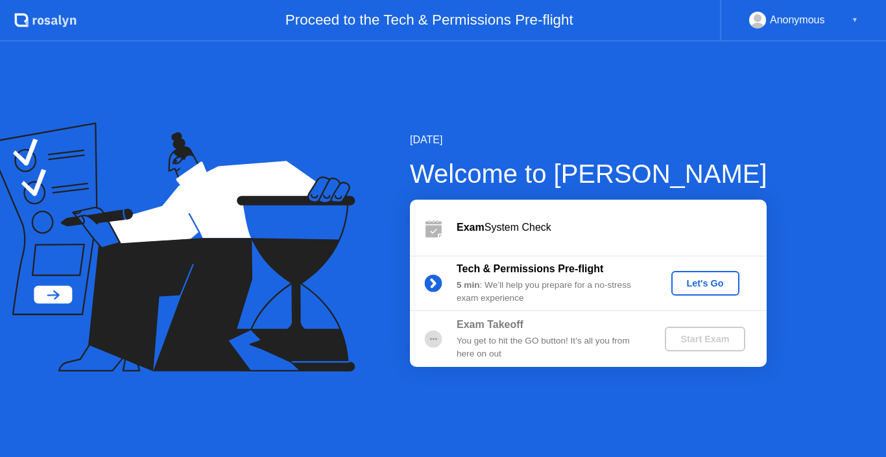 Image resolution: width=886 pixels, height=457 pixels. What do you see at coordinates (704, 339) in the screenshot?
I see `div: Start Exam` at bounding box center [704, 339].